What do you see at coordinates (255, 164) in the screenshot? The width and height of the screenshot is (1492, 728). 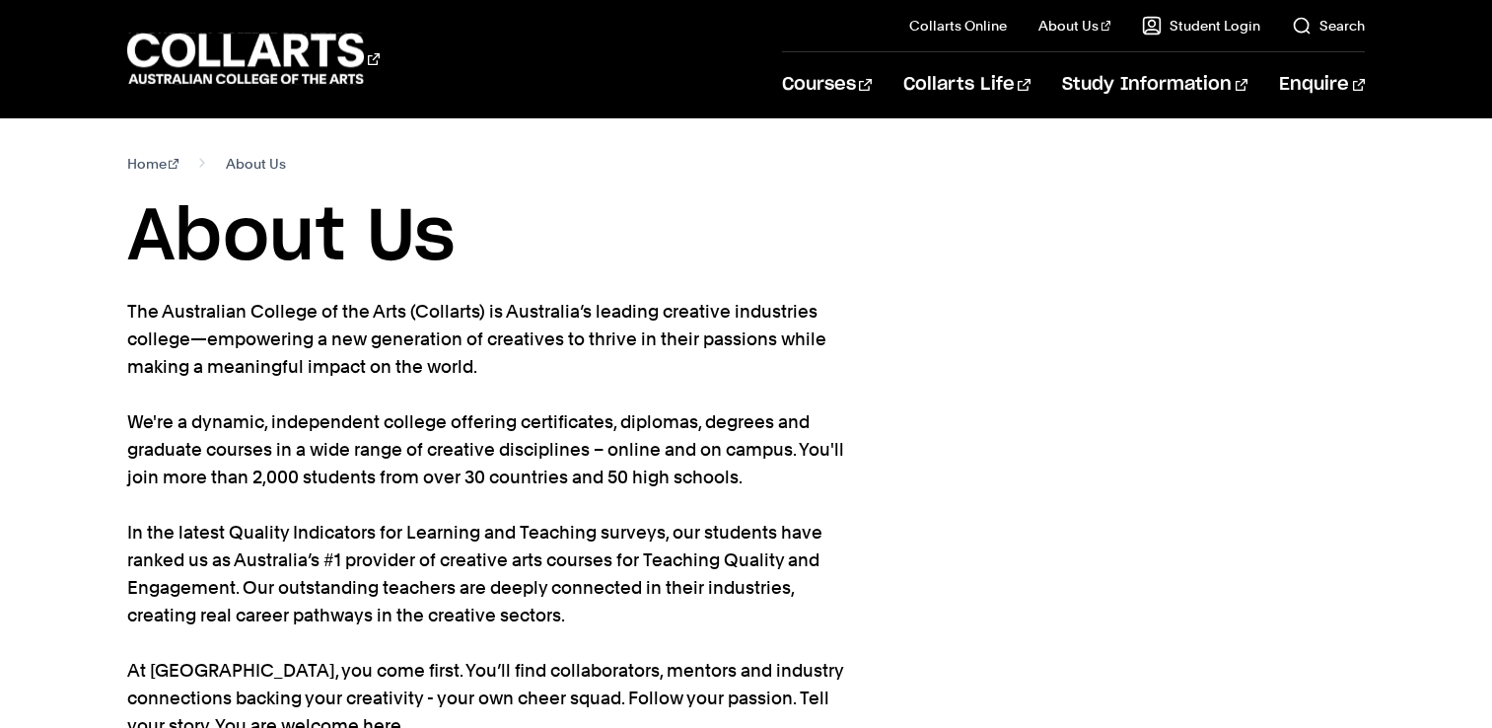 I see `span: About Us` at bounding box center [255, 164].